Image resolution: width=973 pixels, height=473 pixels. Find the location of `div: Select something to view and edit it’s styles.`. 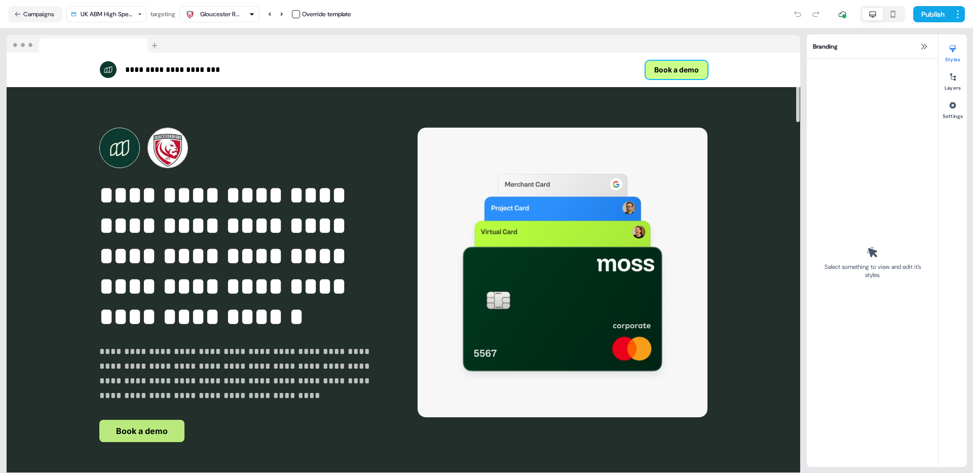

div: Select something to view and edit it’s styles. is located at coordinates (872, 271).